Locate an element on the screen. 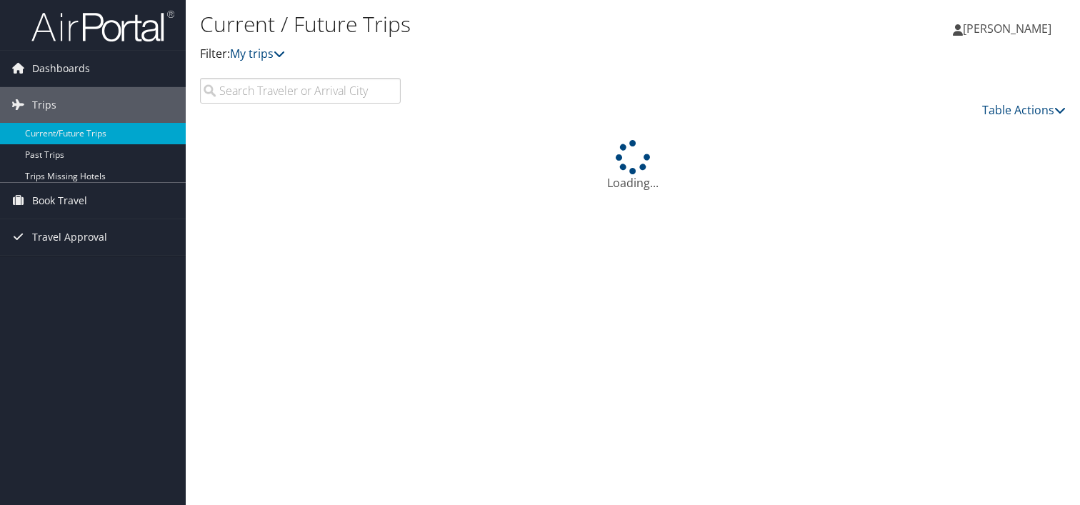  div: Loading... is located at coordinates (633, 166).